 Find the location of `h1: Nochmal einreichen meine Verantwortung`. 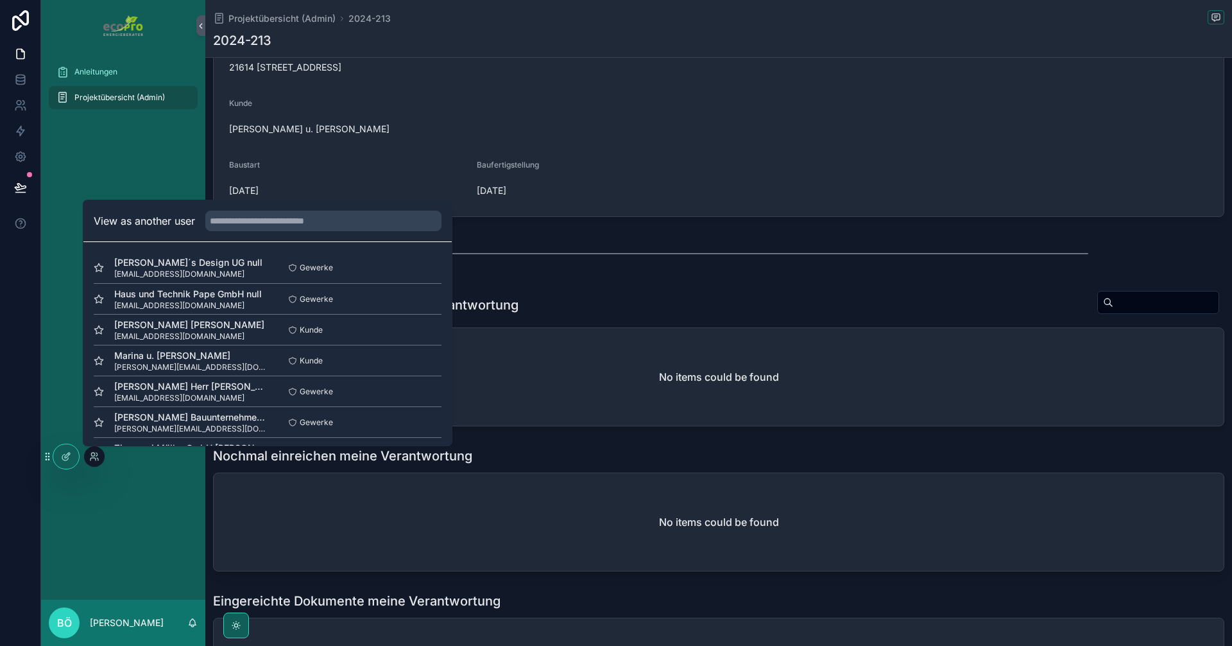

h1: Nochmal einreichen meine Verantwortung is located at coordinates (343, 456).